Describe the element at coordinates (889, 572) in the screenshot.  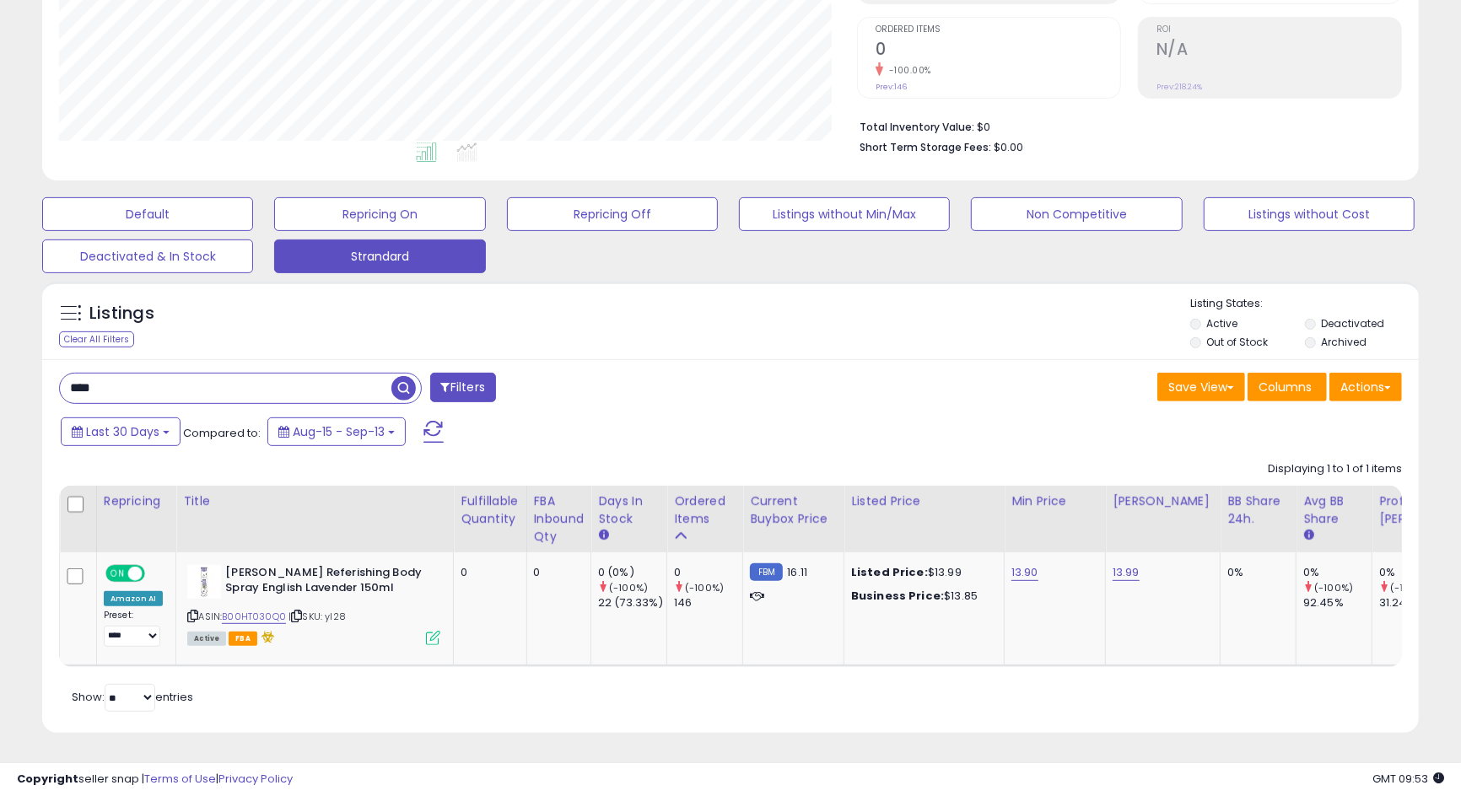
I see `b: Listed Price:` at that location.